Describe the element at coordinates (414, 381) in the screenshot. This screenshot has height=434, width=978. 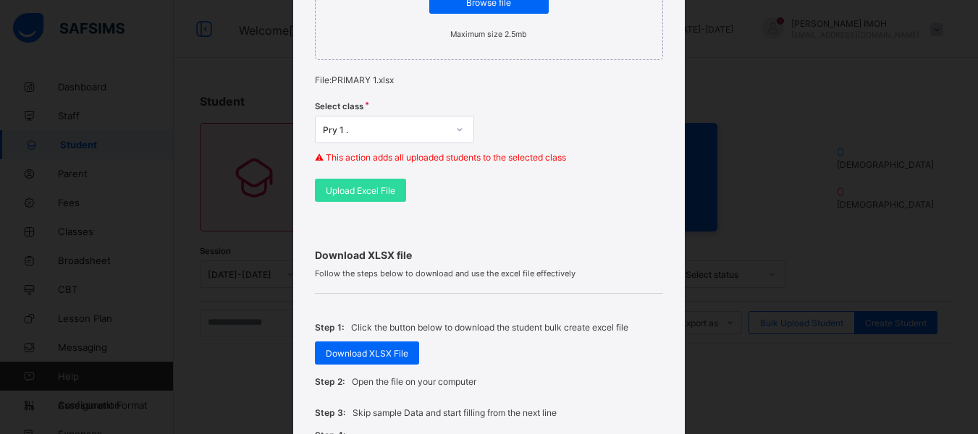
I see `p: Open the file on your computer` at that location.